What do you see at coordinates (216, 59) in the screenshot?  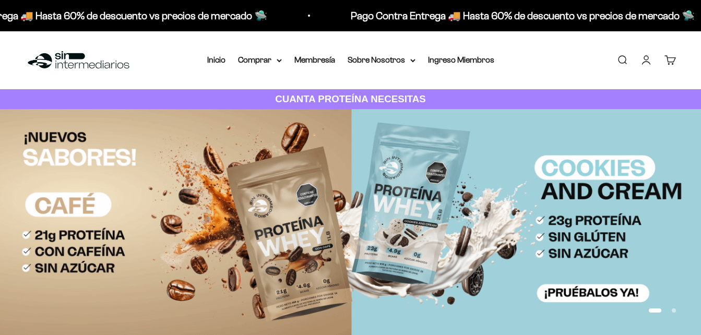 I see `a: Inicio` at bounding box center [216, 59].